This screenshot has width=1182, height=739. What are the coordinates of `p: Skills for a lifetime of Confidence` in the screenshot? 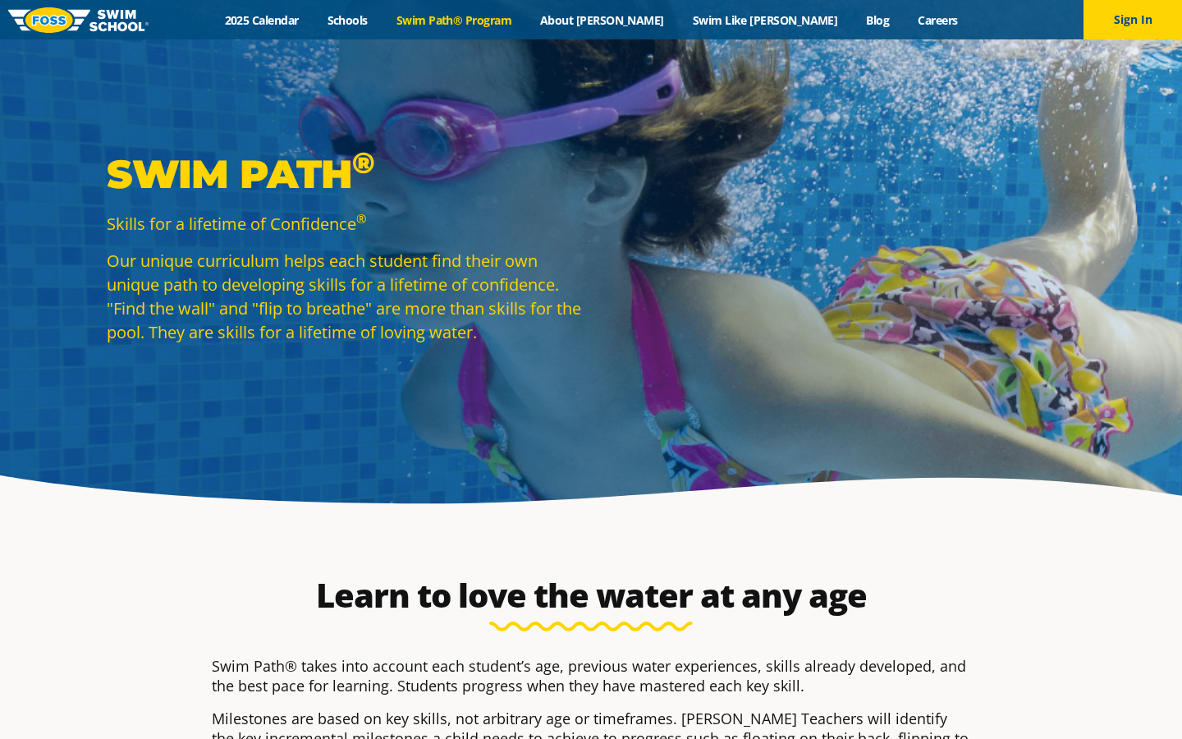 It's located at (345, 223).